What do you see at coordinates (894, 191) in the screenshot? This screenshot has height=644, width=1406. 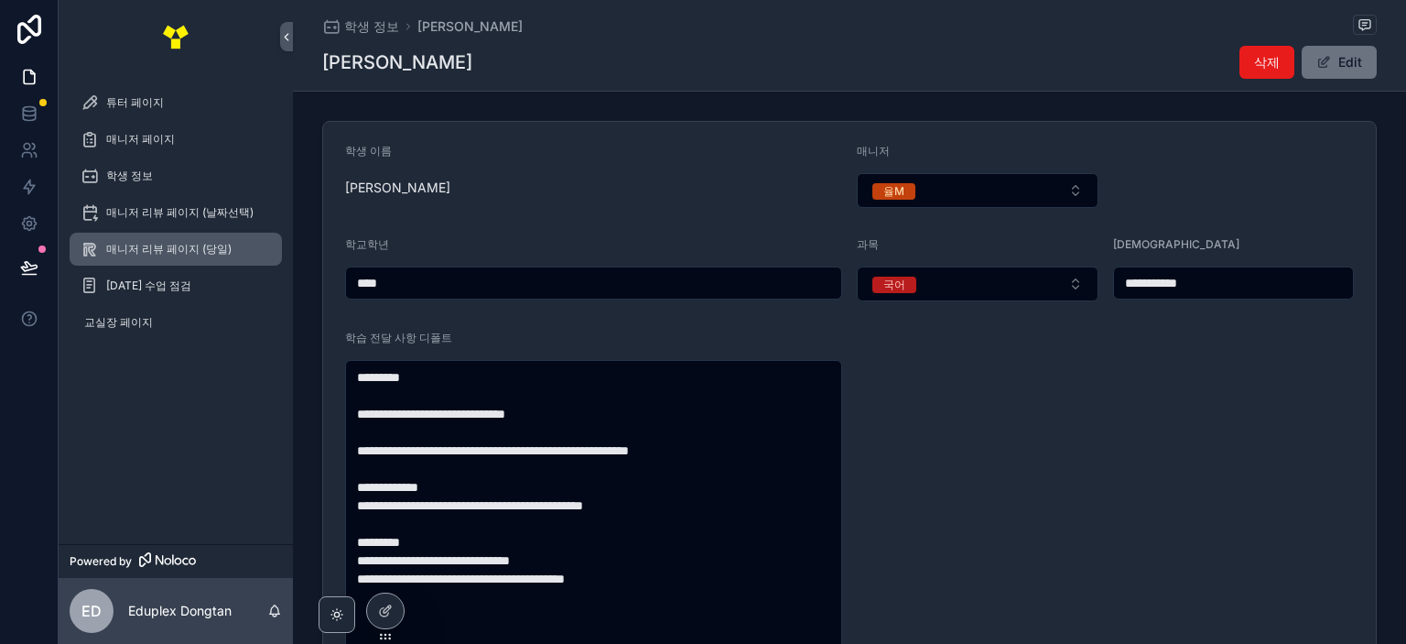 I see `div: 율M` at bounding box center [894, 191].